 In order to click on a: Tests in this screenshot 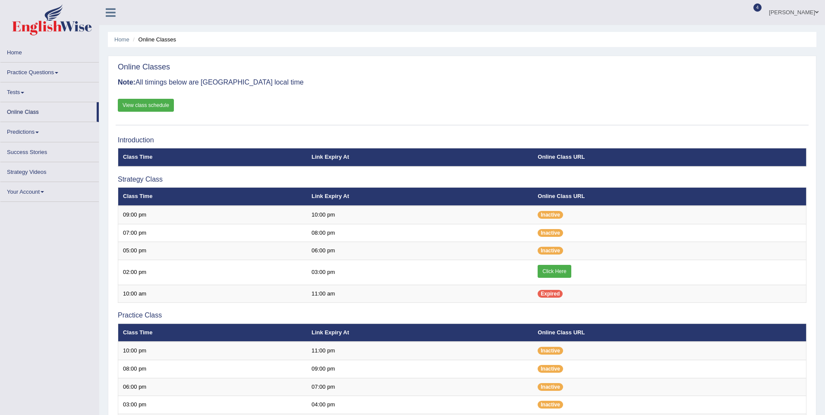, I will do `click(50, 91)`.